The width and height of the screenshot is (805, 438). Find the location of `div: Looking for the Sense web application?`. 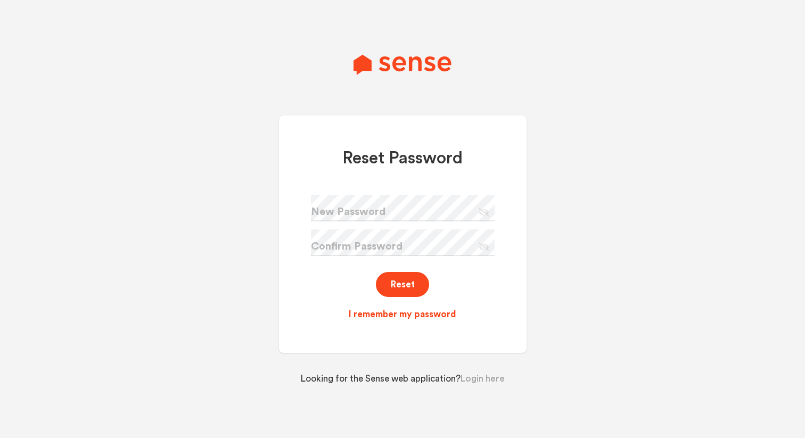

div: Looking for the Sense web application? is located at coordinates (402, 374).